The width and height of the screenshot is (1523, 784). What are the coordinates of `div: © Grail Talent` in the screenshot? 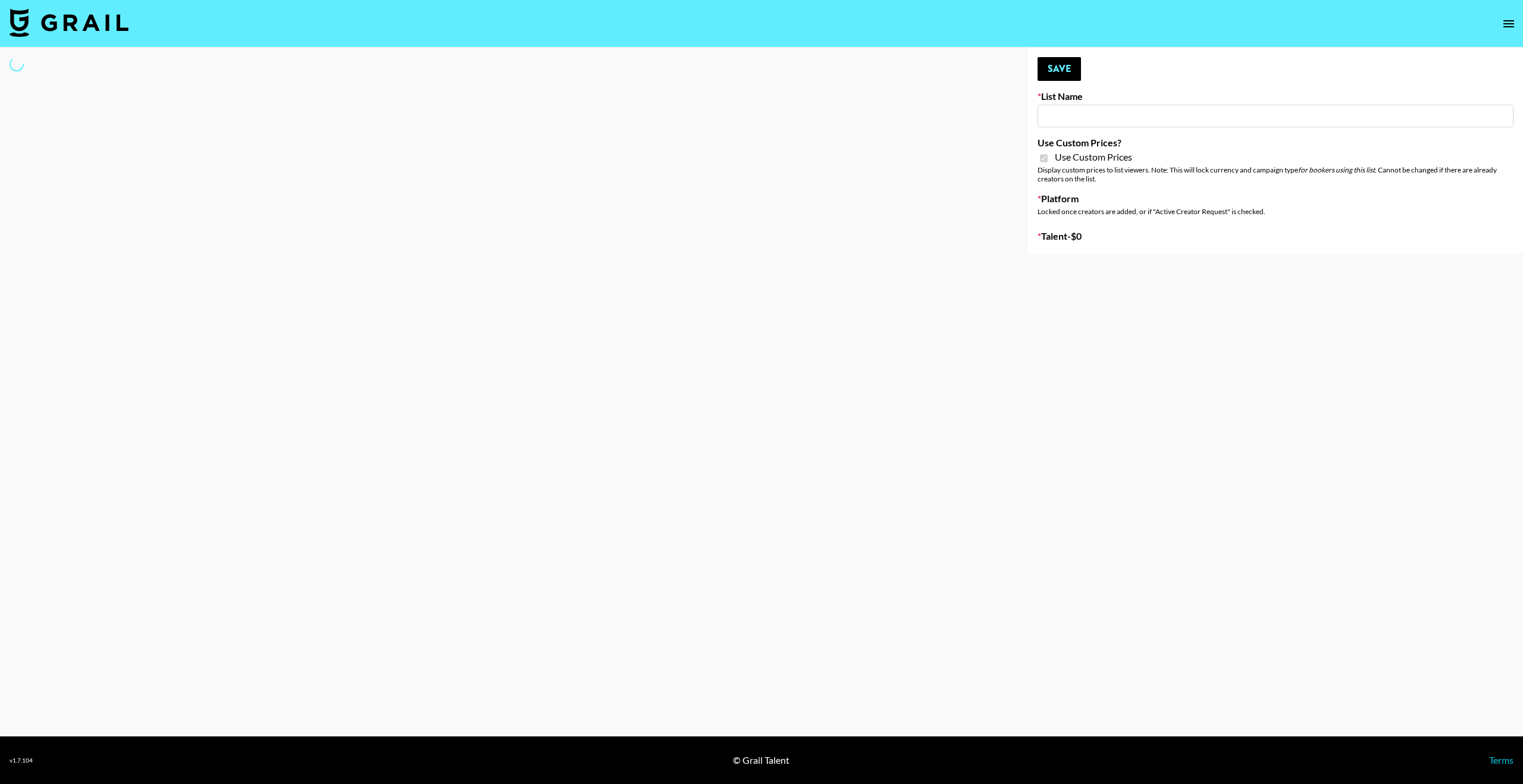 It's located at (761, 760).